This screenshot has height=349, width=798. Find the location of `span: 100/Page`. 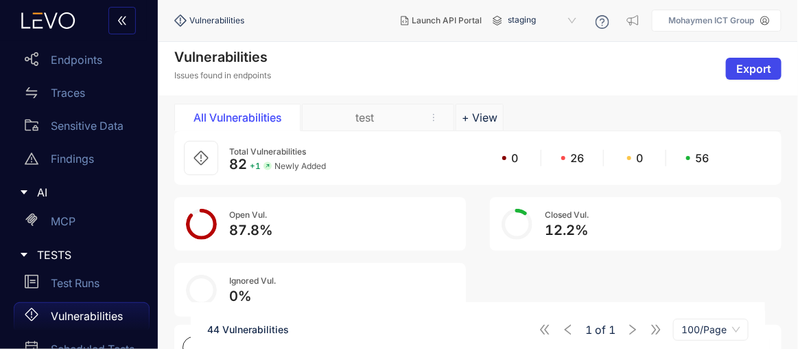

span: 100/Page is located at coordinates (711, 330).